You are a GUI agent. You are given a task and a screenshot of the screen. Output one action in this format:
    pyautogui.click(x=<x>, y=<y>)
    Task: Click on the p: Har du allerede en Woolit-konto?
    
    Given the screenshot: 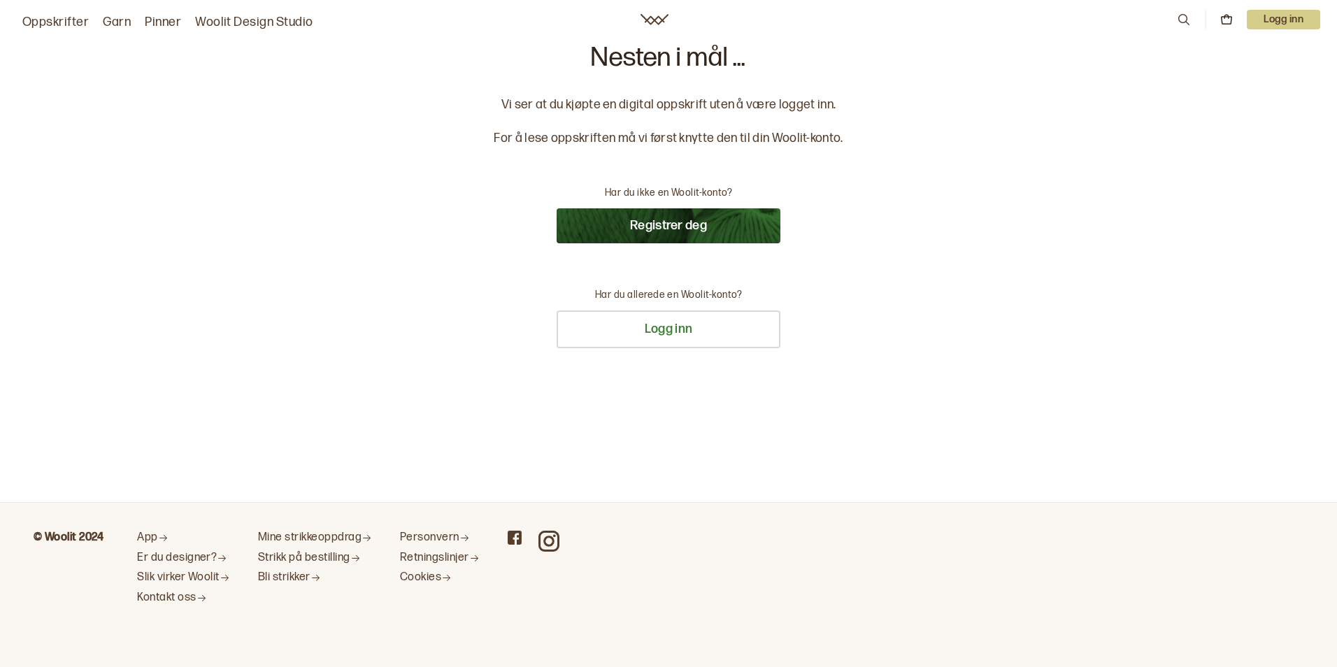 What is the action you would take?
    pyautogui.click(x=669, y=295)
    